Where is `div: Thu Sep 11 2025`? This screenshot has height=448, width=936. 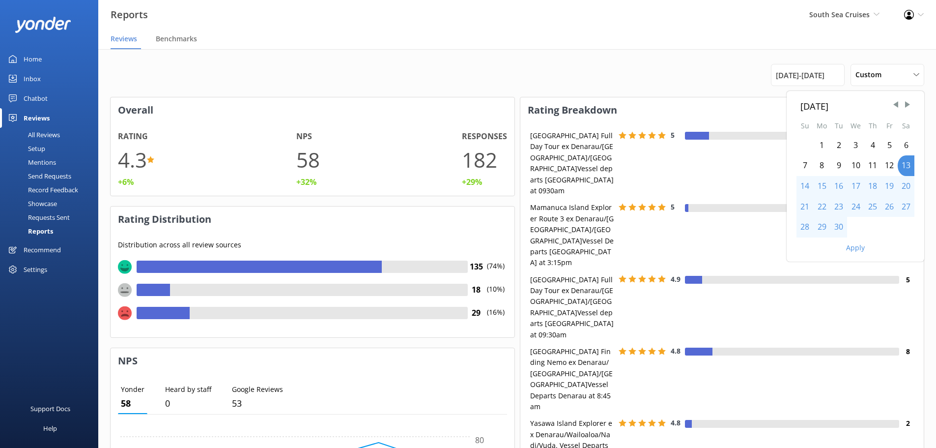 div: Thu Sep 11 2025 is located at coordinates (873, 166).